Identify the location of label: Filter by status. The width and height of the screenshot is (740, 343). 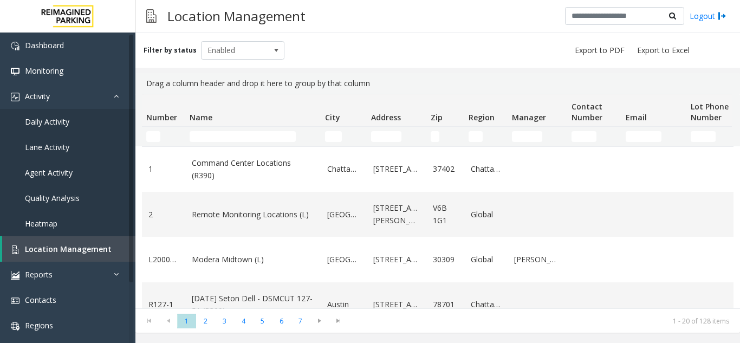
(170, 50).